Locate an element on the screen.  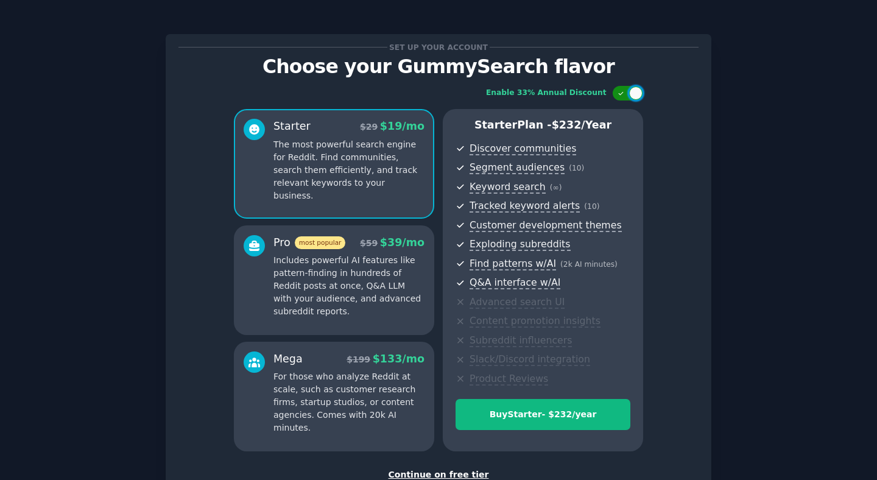
span: Advanced search UI is located at coordinates (517, 302).